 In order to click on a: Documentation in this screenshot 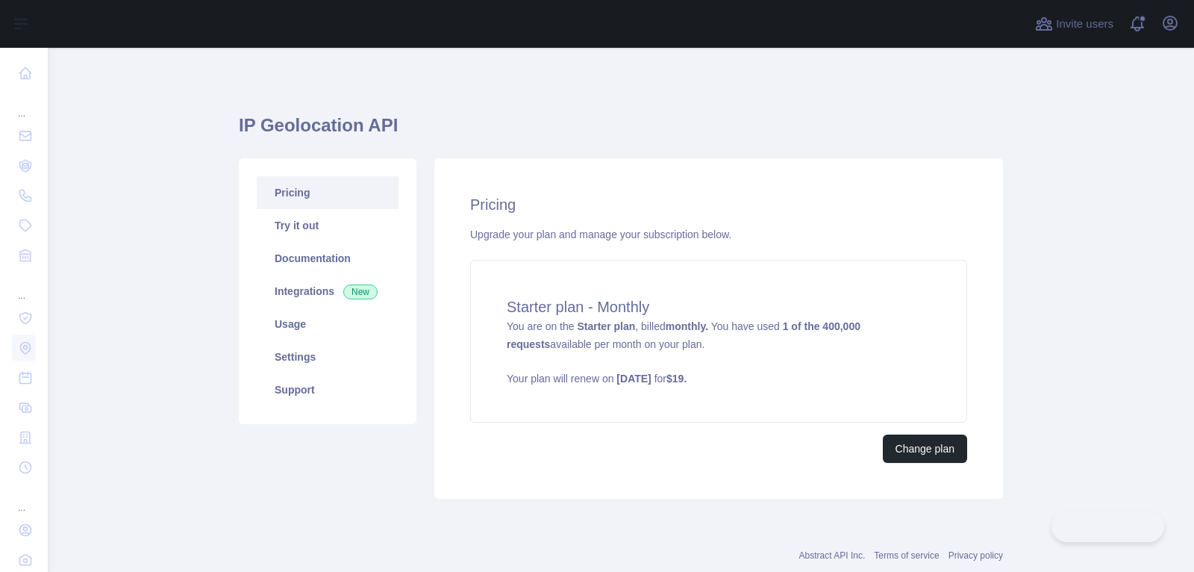, I will do `click(328, 258)`.